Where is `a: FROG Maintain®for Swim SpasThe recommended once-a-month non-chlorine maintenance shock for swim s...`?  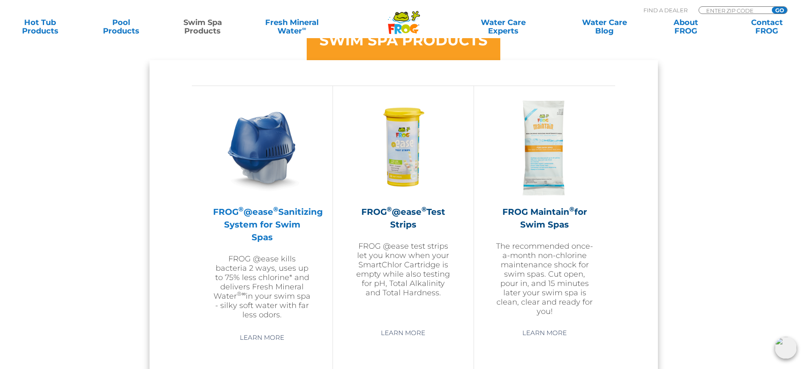 a: FROG Maintain®for Swim SpasThe recommended once-a-month non-chlorine maintenance shock for swim s... is located at coordinates (544, 209).